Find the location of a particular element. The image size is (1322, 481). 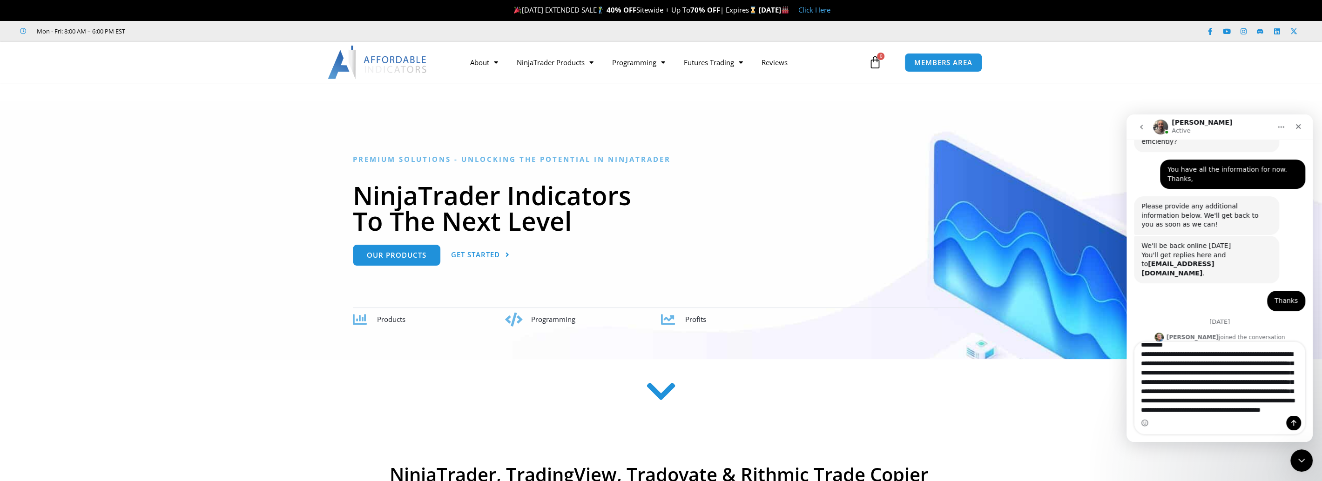

button: Emoji picker is located at coordinates (18, 309).